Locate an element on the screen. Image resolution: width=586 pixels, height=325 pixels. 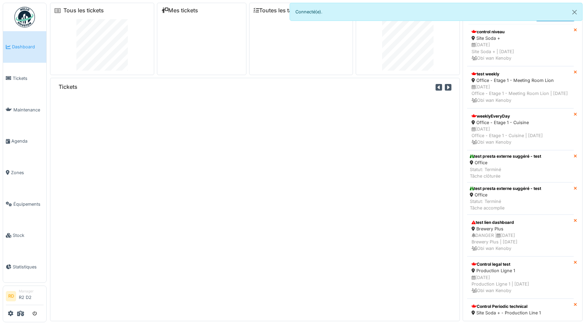
button: Close is located at coordinates (575, 12).